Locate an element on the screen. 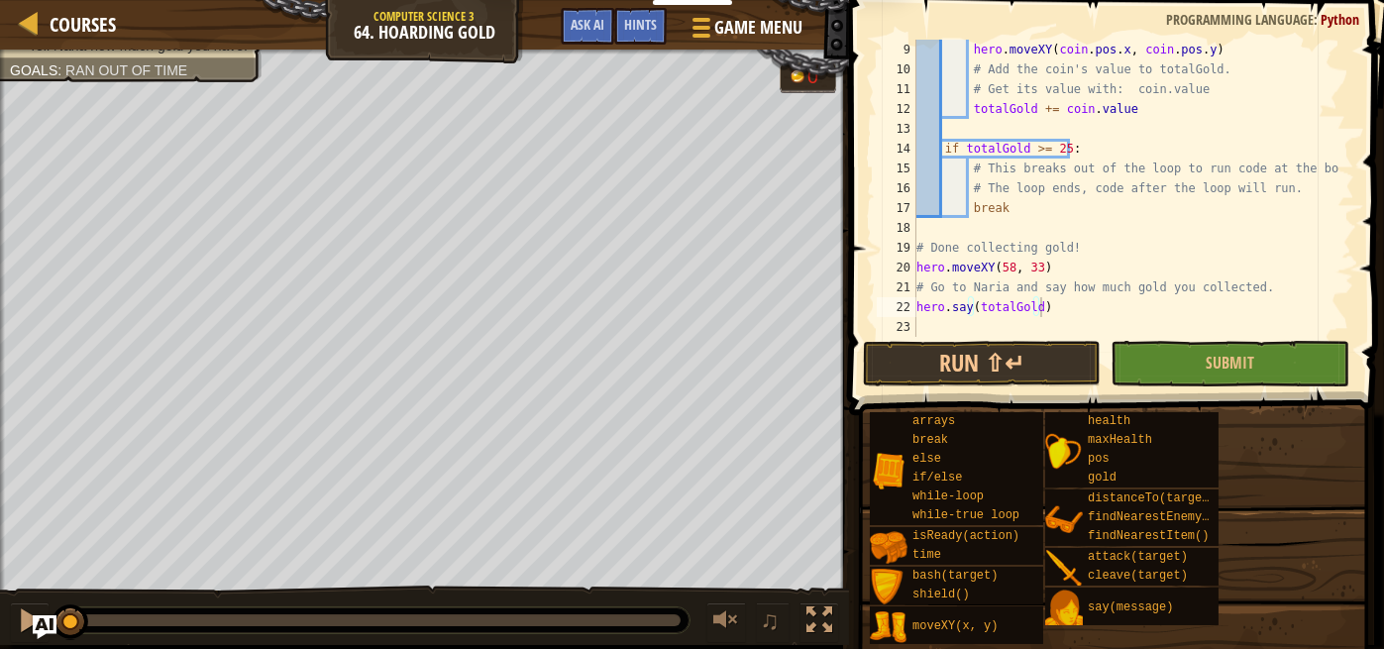  span: Courses is located at coordinates (82, 24).